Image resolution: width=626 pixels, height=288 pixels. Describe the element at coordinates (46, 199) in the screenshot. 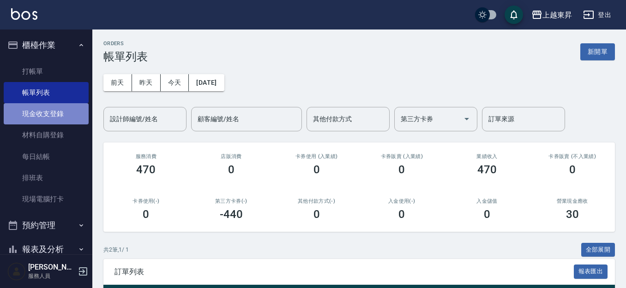

I see `a: 現場電腦打卡` at that location.